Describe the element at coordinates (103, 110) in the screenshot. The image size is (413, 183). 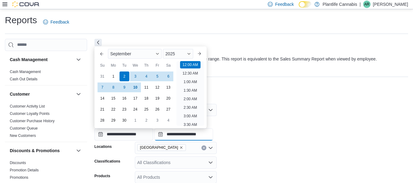
I see `div: day-21` at that location.